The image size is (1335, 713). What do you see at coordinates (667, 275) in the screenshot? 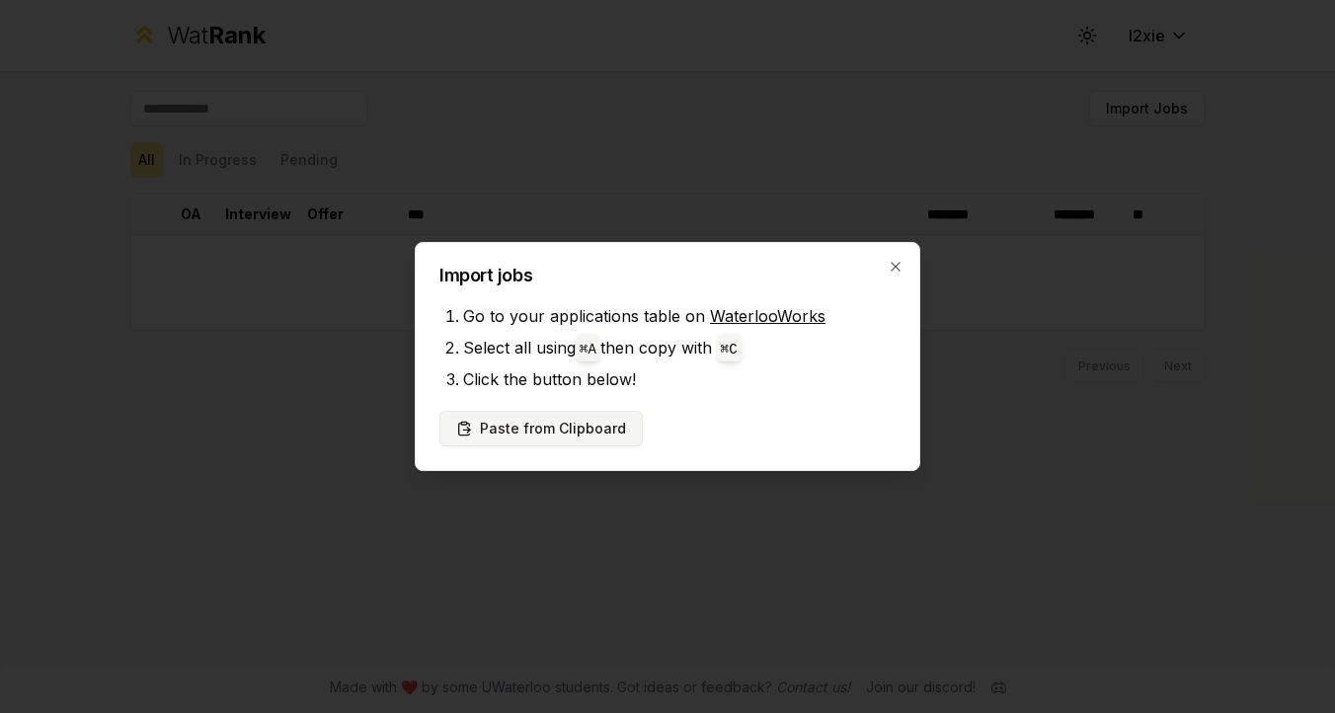
I see `h2: Import jobs` at bounding box center [667, 275].